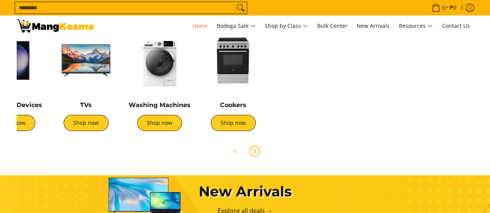 The image size is (490, 213). Describe the element at coordinates (288, 26) in the screenshot. I see `nav: Main Menu` at that location.